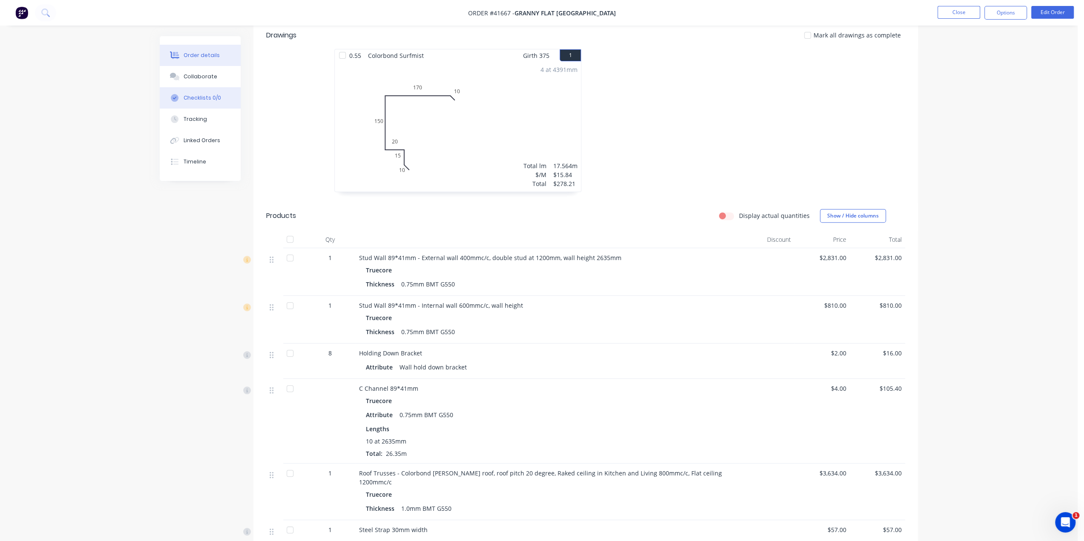  Describe the element at coordinates (441, 305) in the screenshot. I see `span: Stud Wall 89*41mm - Internal wall 600mmc/c, wall height` at that location.